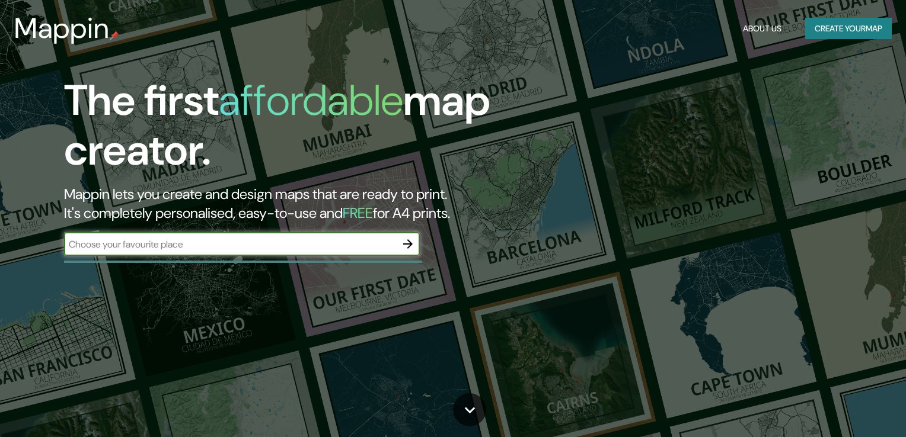 The image size is (906, 437). I want to click on button: About Us, so click(762, 28).